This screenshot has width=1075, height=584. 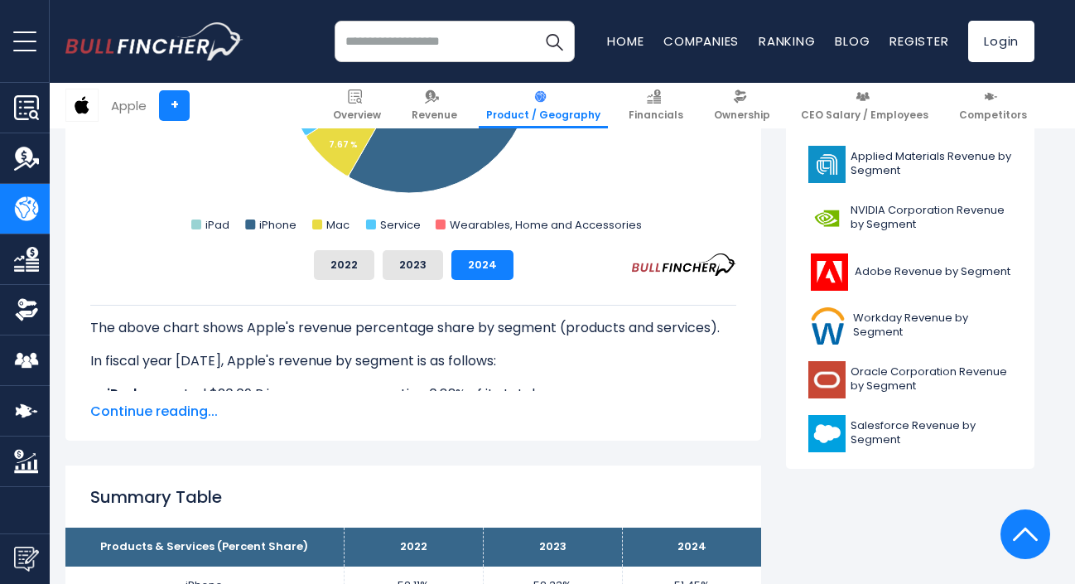 I want to click on img: CRM logo, so click(x=826, y=433).